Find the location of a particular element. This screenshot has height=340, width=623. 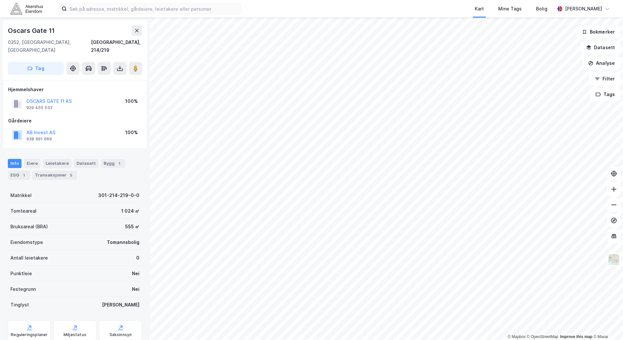

input: Søk på adresse, matrikkel, gårdeiere, leietakere eller personer is located at coordinates (154, 9).